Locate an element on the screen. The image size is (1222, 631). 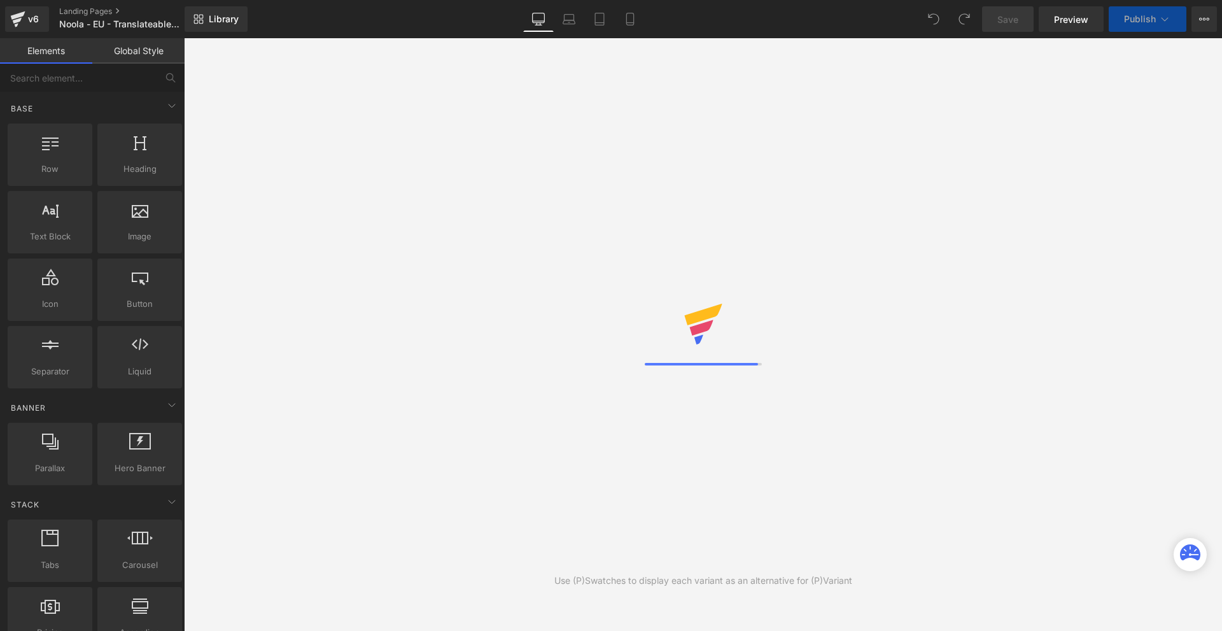
span: Publish is located at coordinates (1140, 19).